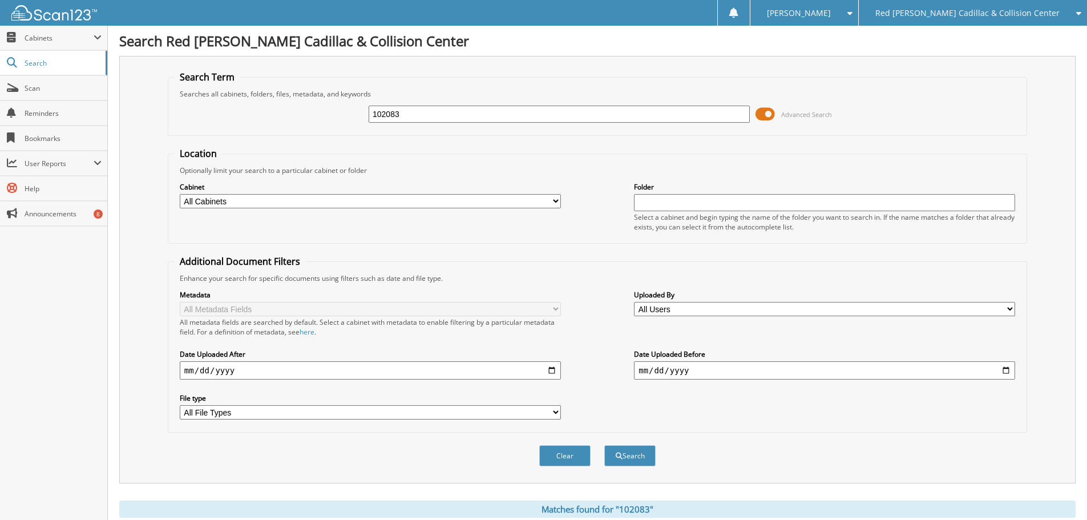 This screenshot has width=1087, height=520. What do you see at coordinates (207, 77) in the screenshot?
I see `legend: Search Term` at bounding box center [207, 77].